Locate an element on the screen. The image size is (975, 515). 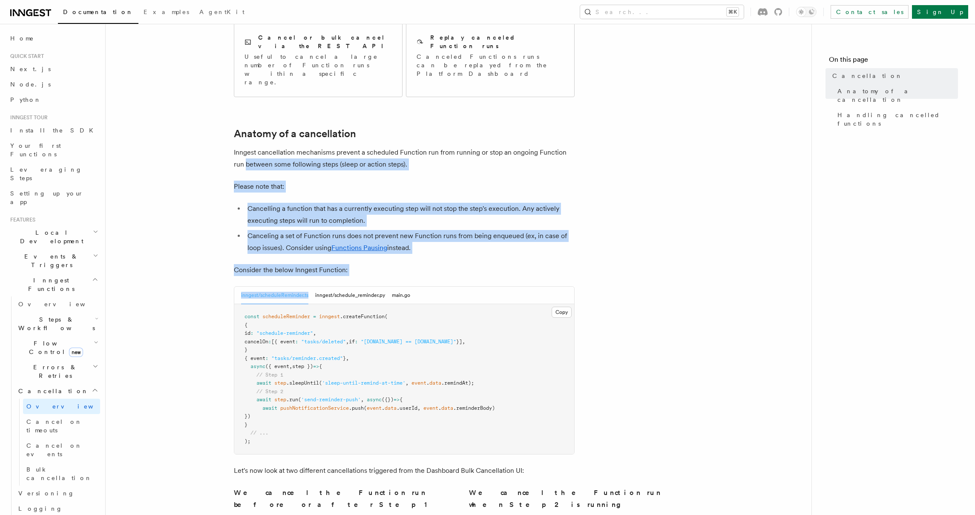
a: Functions Pausing is located at coordinates (359, 247).